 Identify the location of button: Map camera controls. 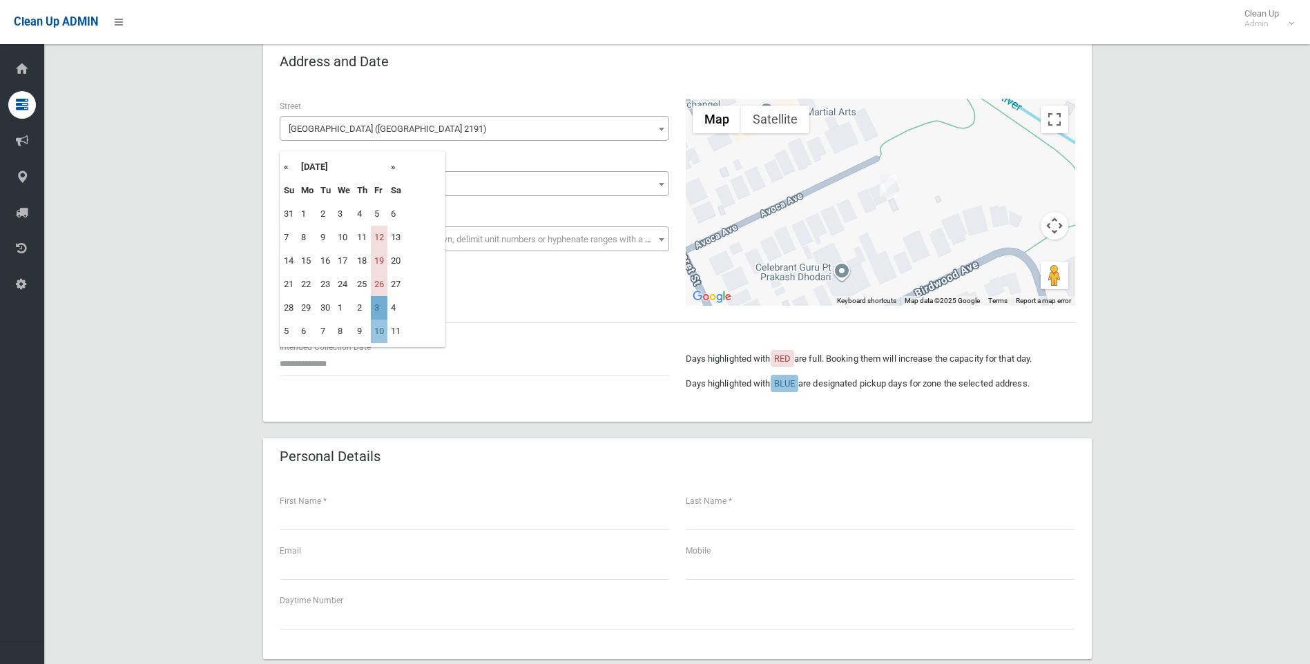
(1055, 226).